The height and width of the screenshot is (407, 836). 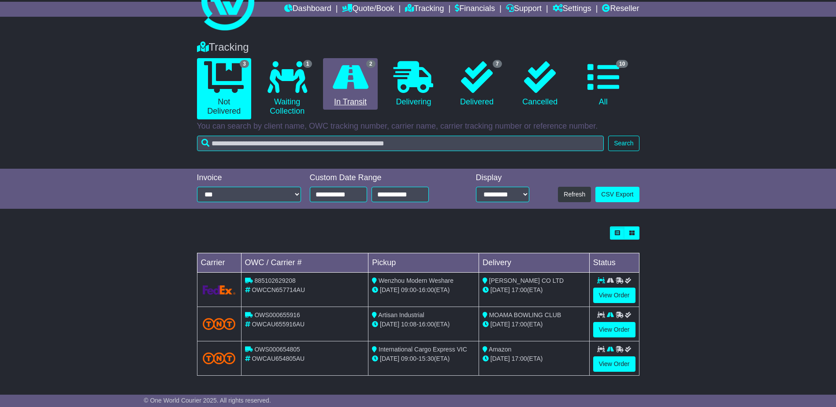 I want to click on span: 10, so click(x=622, y=64).